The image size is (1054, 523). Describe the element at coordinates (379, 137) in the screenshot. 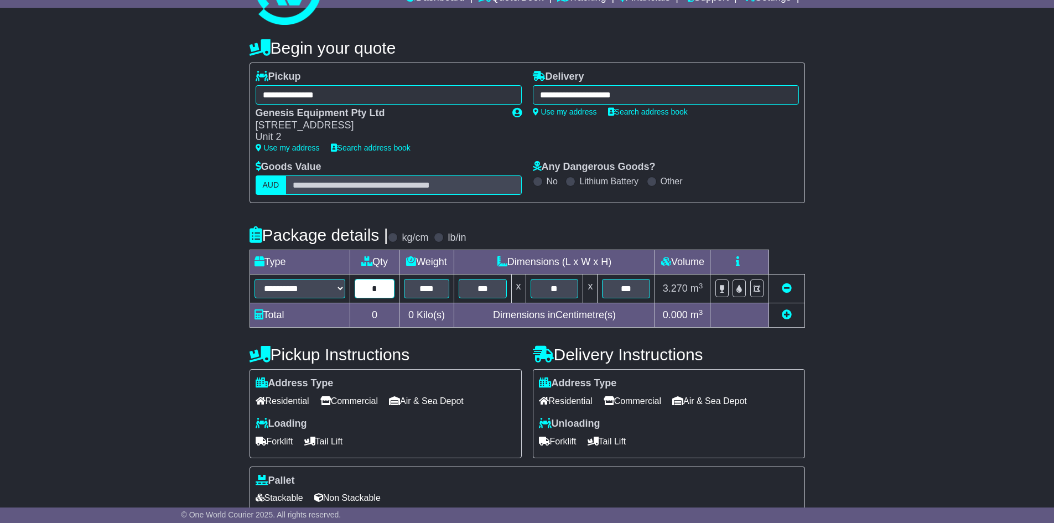

I see `div: Unit 2` at that location.